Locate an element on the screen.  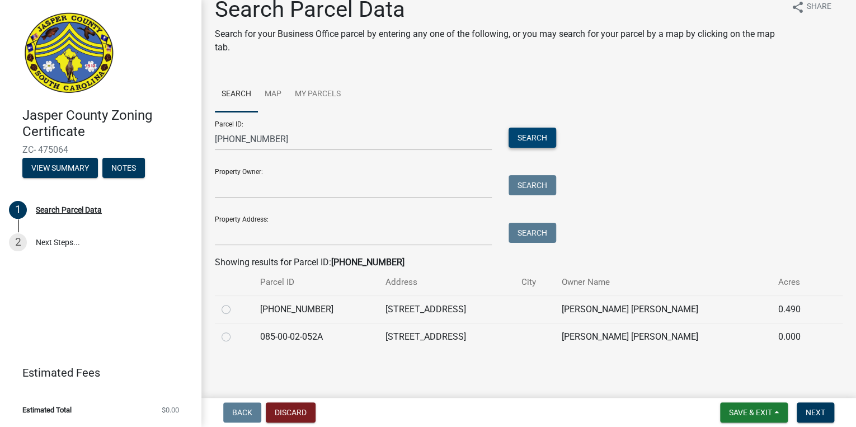
a: Estimated Fees is located at coordinates (96, 373).